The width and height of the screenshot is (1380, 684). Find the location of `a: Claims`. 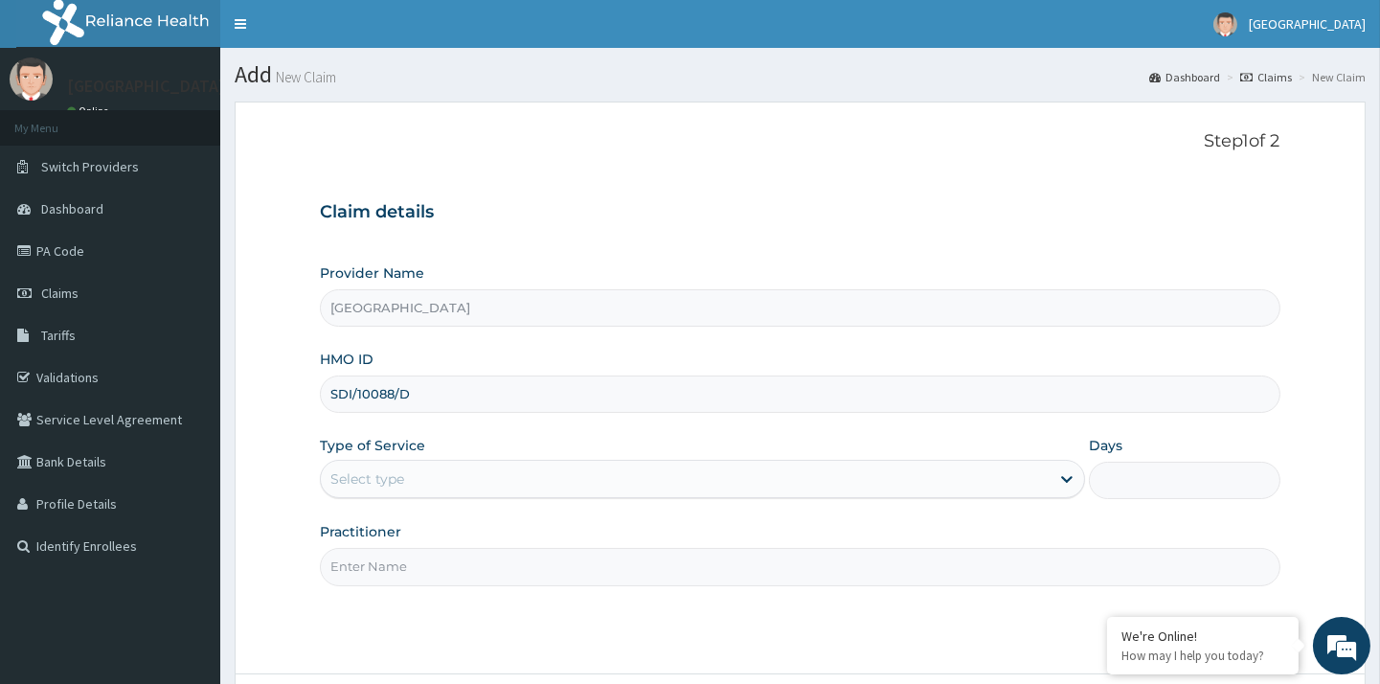

a: Claims is located at coordinates (1266, 77).